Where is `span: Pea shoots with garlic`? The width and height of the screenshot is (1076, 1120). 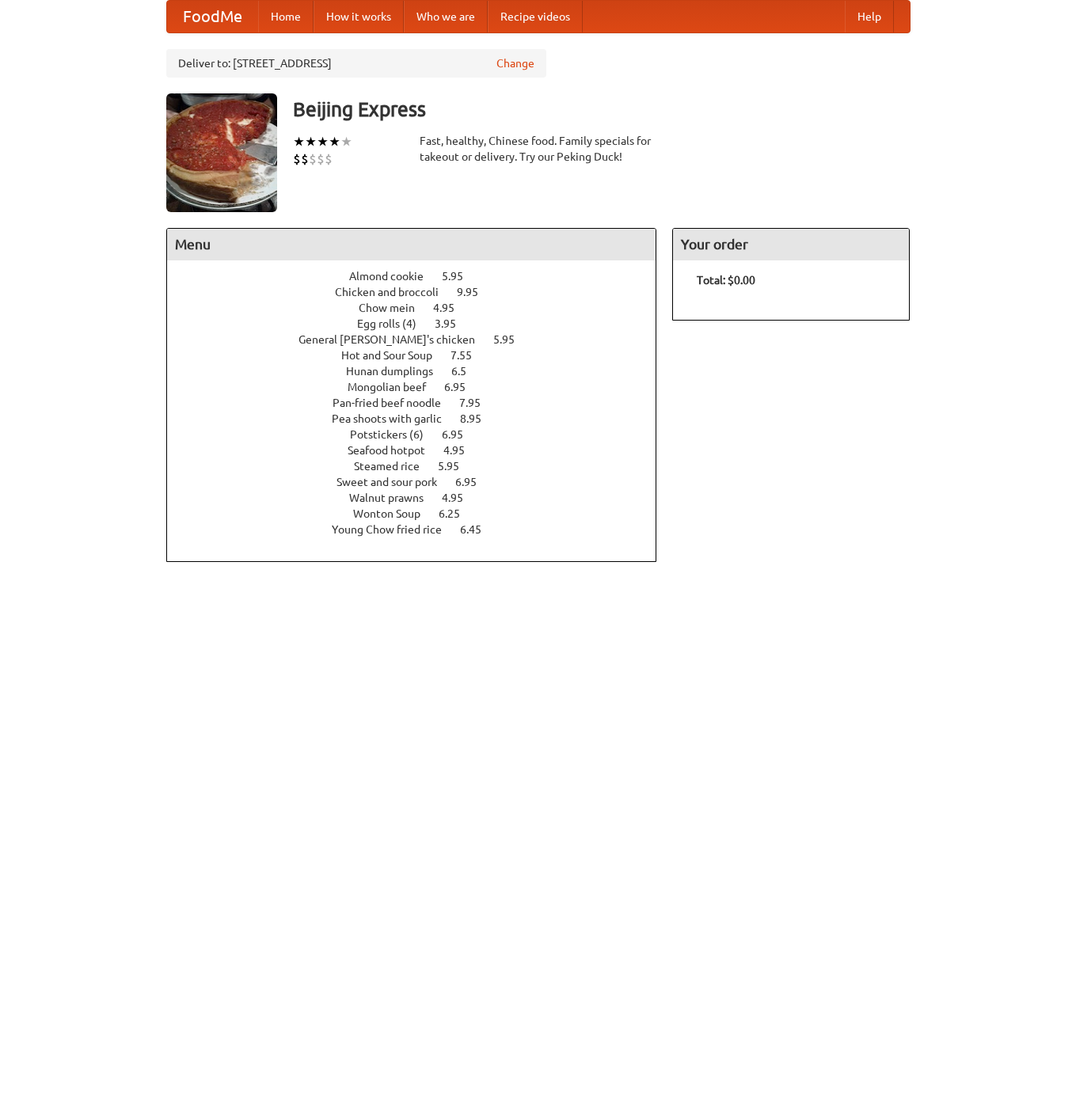
span: Pea shoots with garlic is located at coordinates (394, 419).